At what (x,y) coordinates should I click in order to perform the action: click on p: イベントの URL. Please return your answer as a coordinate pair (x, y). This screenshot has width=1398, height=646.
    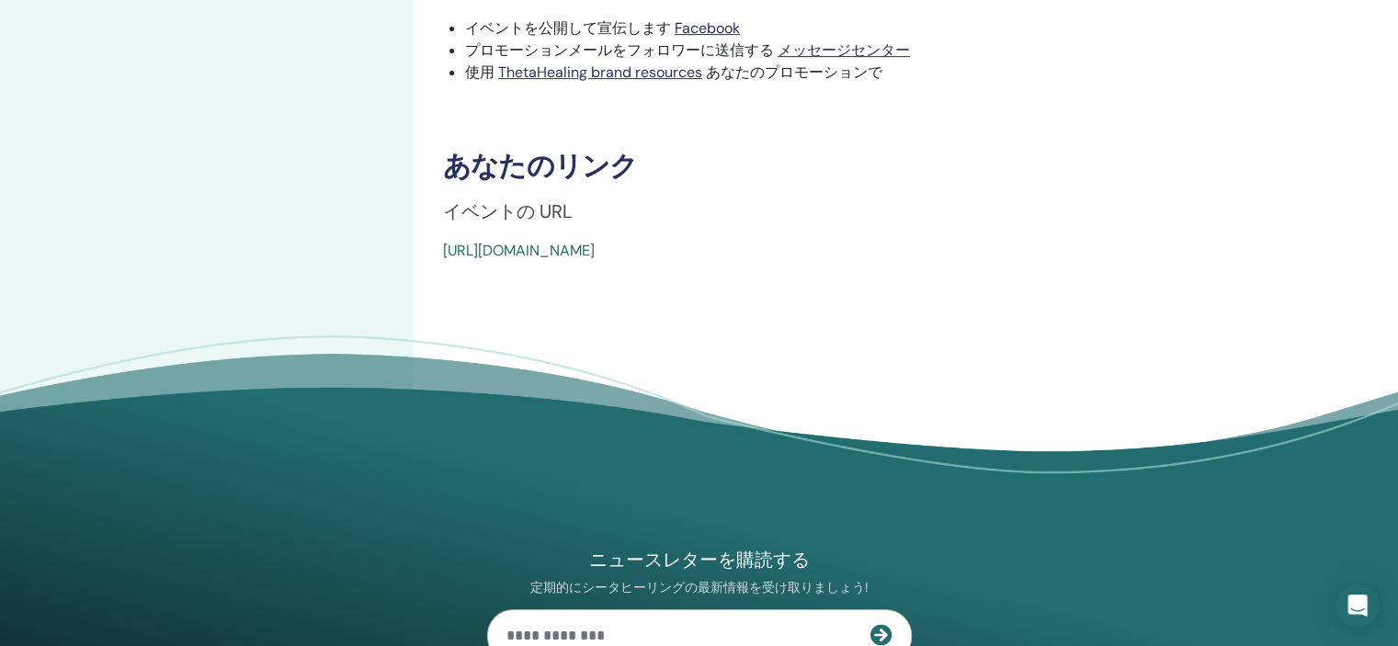
    Looking at the image, I should click on (880, 211).